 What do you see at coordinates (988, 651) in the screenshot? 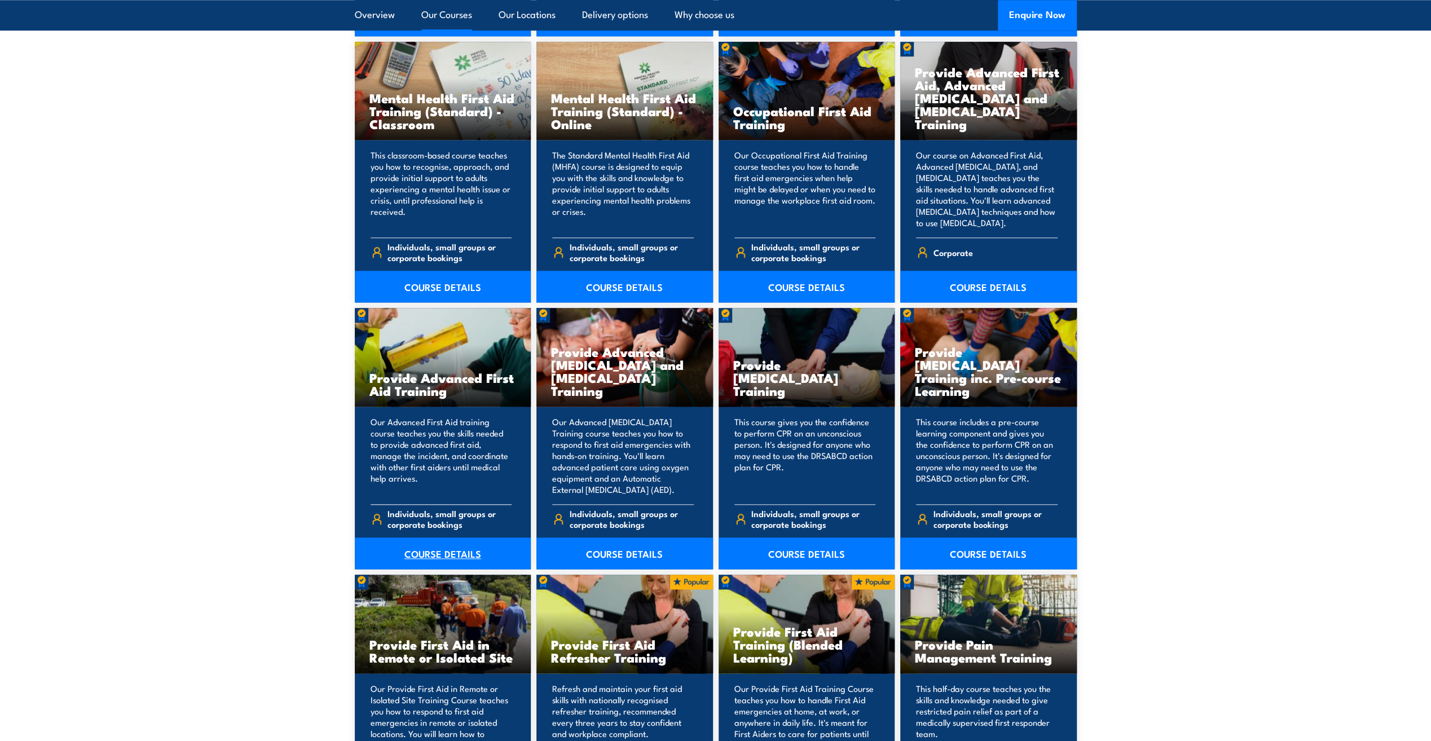
I see `h3: Provide Pain Management Training` at bounding box center [988, 651].